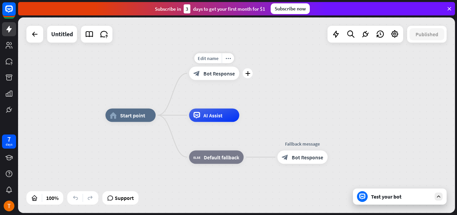 The height and width of the screenshot is (215, 457). What do you see at coordinates (9, 141) in the screenshot?
I see `a: 7 days` at bounding box center [9, 141].